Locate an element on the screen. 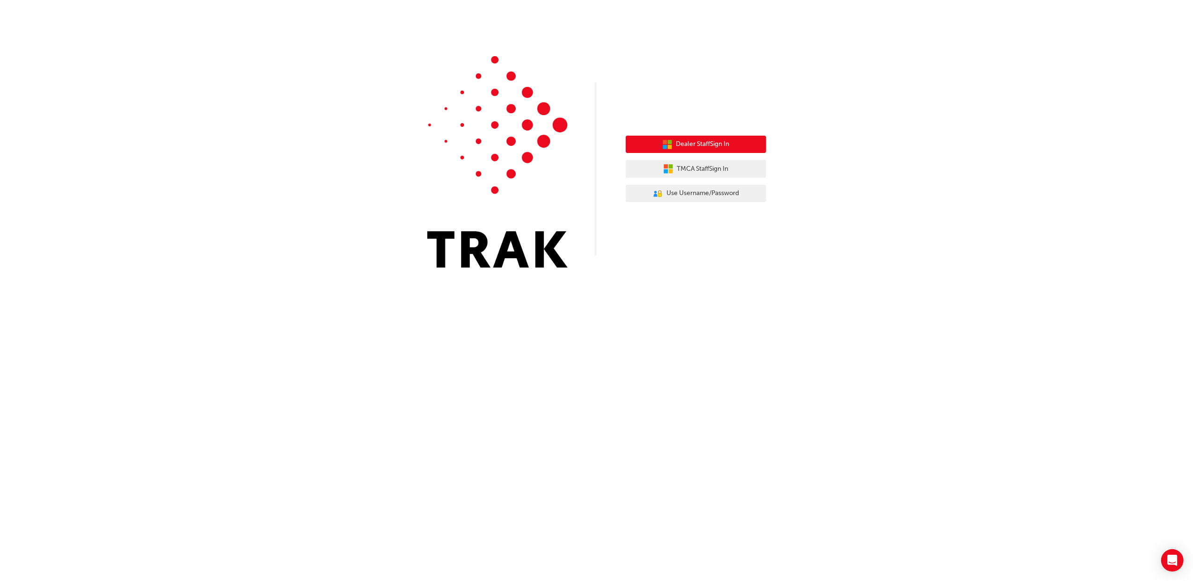 The width and height of the screenshot is (1193, 581). button: Use Username/Password is located at coordinates (696, 194).